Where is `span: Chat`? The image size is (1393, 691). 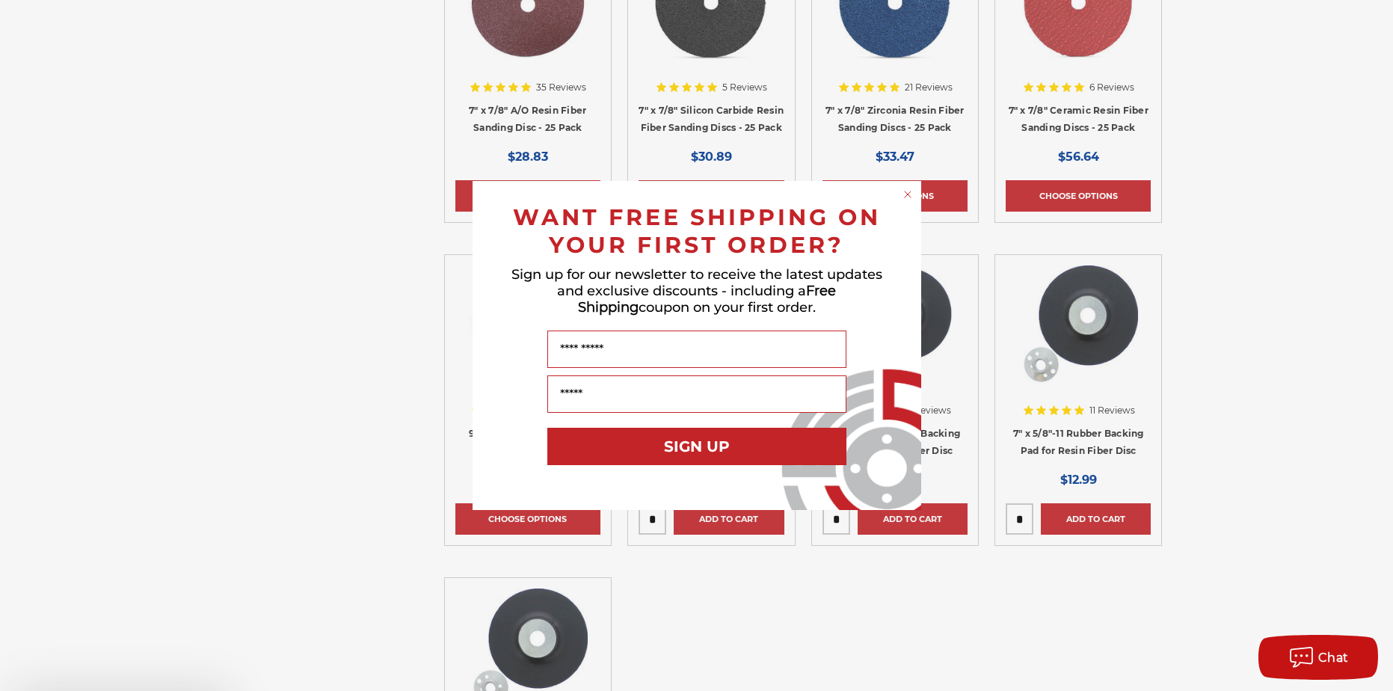
span: Chat is located at coordinates (1333, 657).